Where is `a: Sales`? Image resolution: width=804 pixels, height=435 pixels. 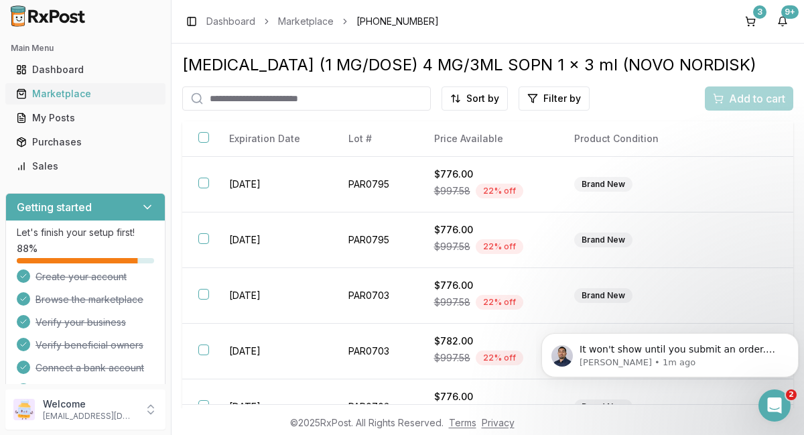
a: Sales is located at coordinates (85, 166).